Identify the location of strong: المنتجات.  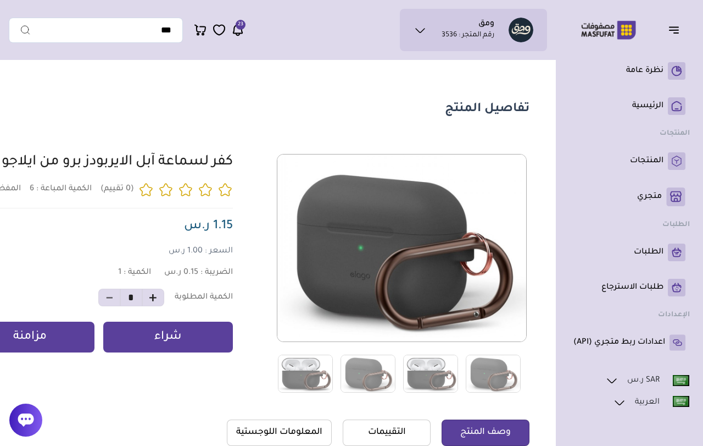
(675, 134).